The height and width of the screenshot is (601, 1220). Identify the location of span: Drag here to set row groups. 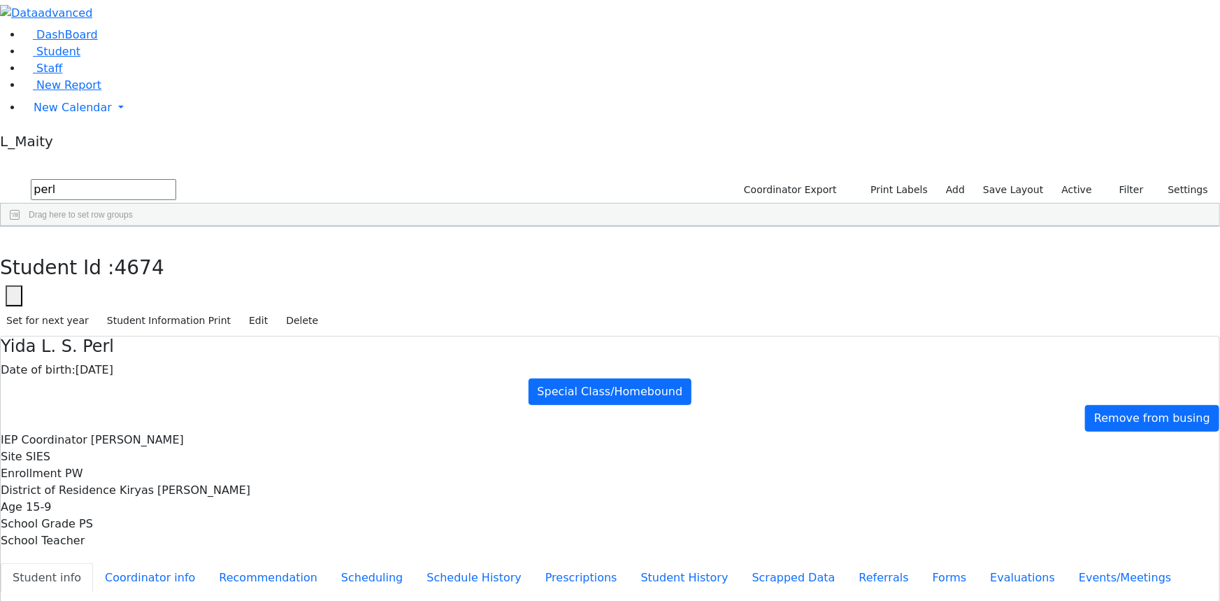
(80, 215).